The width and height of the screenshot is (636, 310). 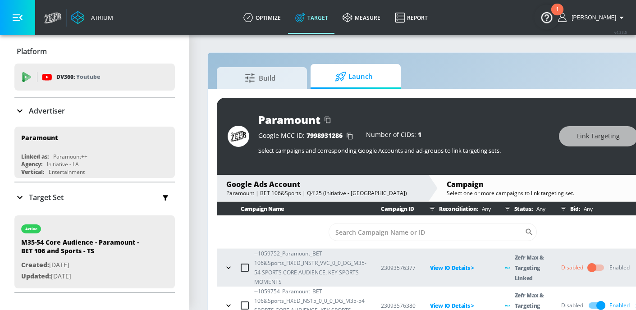 What do you see at coordinates (95, 51) in the screenshot?
I see `div: Platform` at bounding box center [95, 51].